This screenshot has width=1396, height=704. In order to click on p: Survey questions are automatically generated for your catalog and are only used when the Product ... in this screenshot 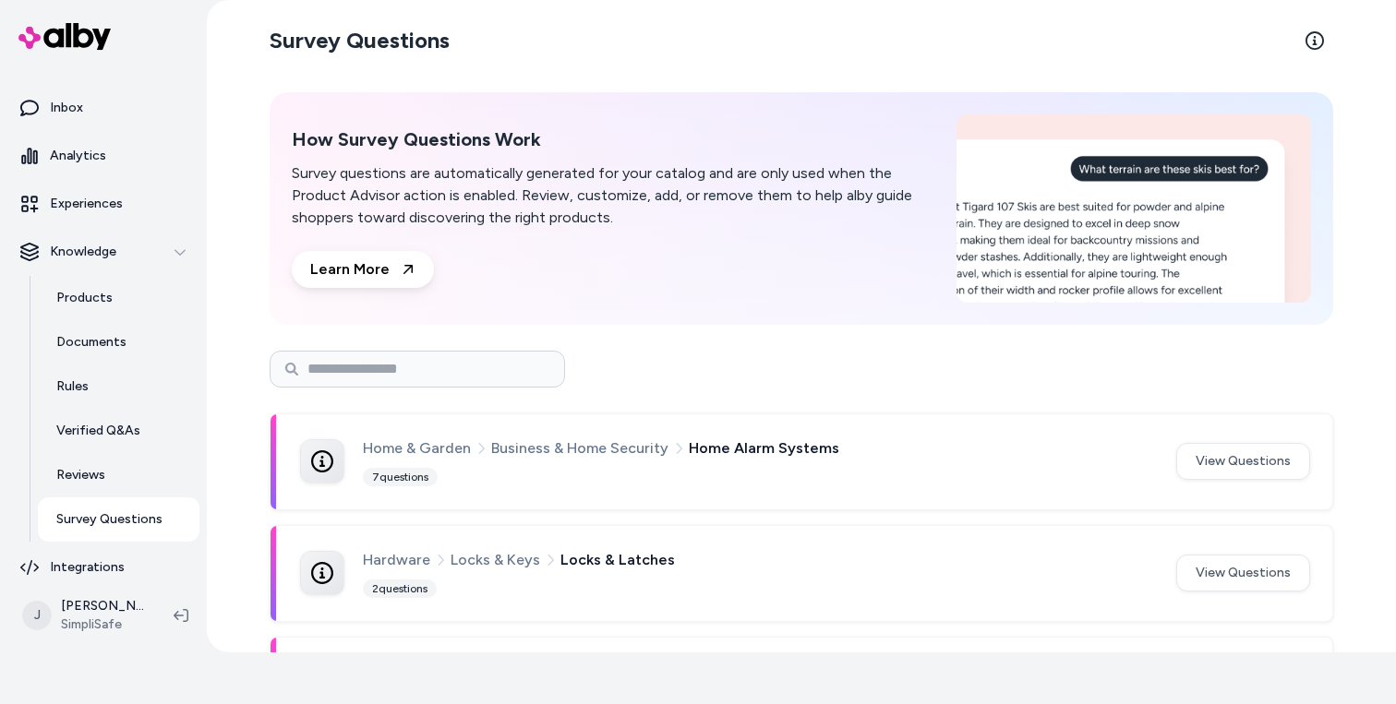, I will do `click(613, 196)`.